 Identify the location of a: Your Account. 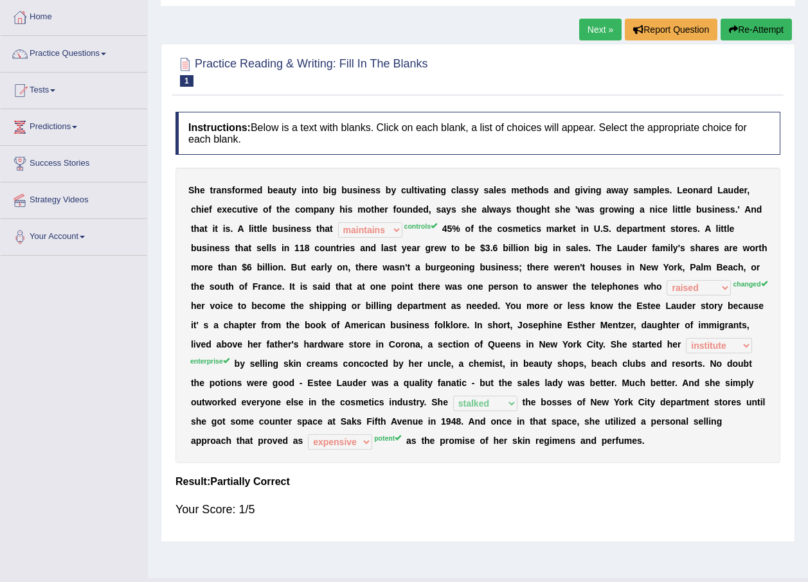
(74, 235).